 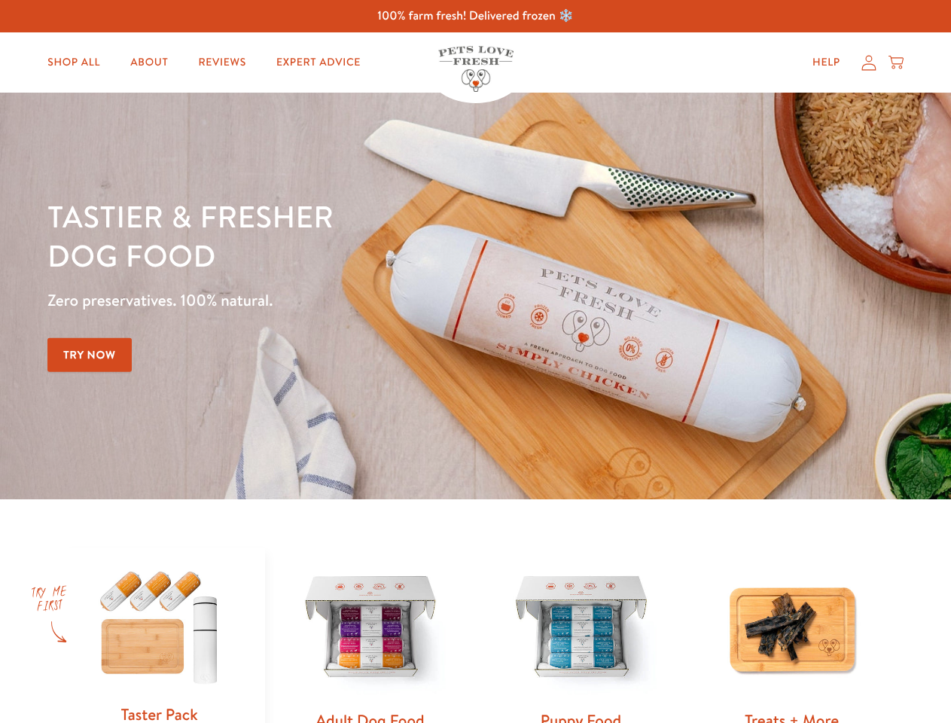 What do you see at coordinates (149, 63) in the screenshot?
I see `a: About` at bounding box center [149, 63].